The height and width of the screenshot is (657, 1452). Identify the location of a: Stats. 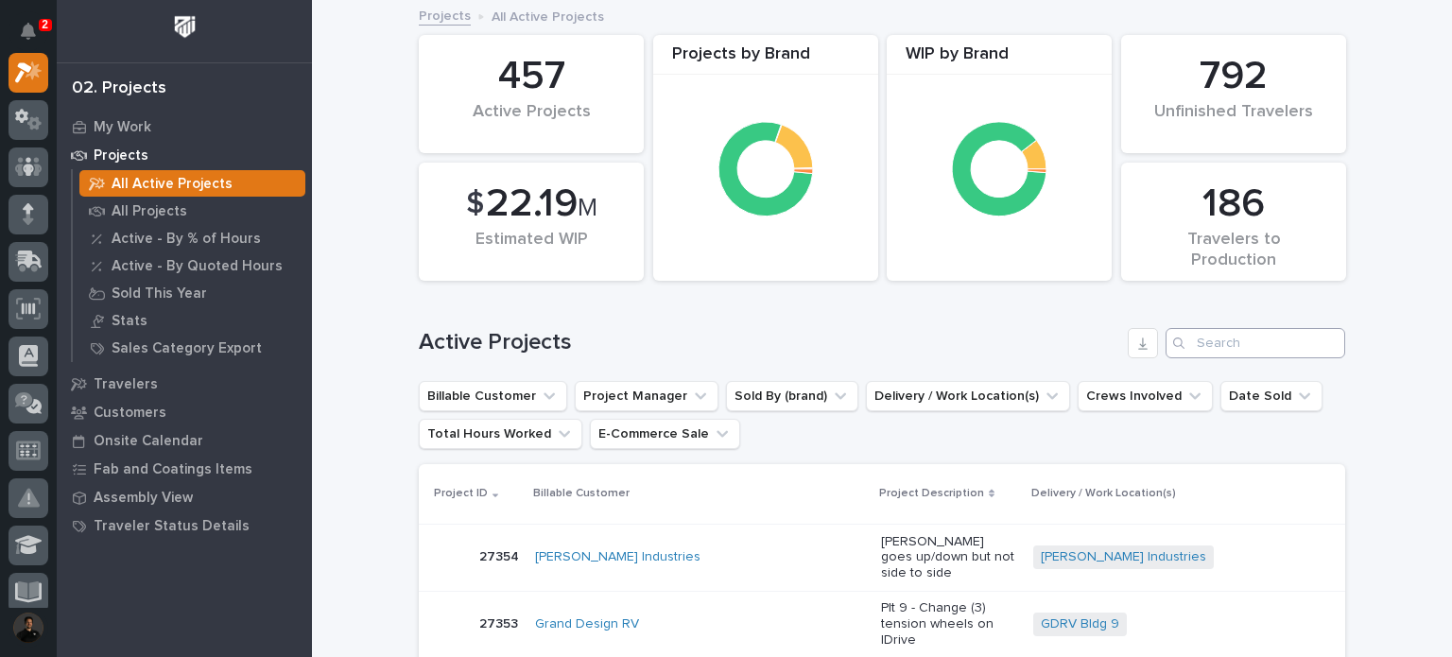
(192, 321).